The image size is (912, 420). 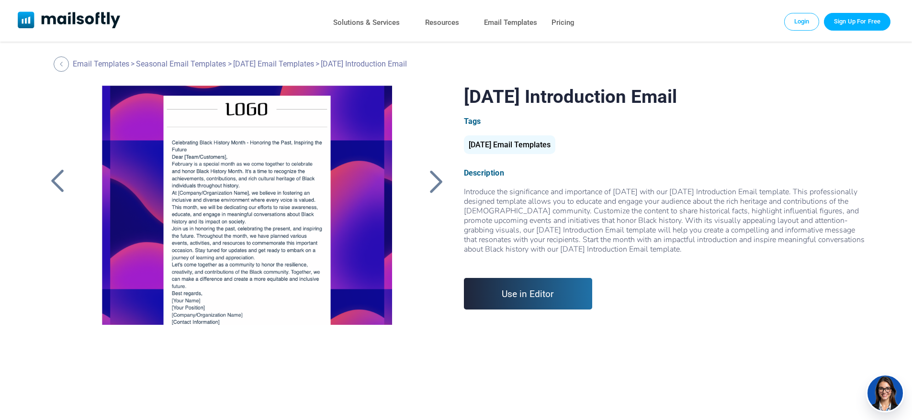 I want to click on a: Login, so click(x=802, y=22).